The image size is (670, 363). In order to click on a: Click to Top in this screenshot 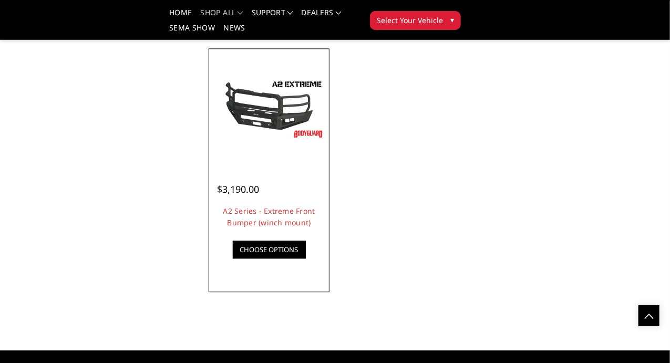, I will do `click(649, 316)`.